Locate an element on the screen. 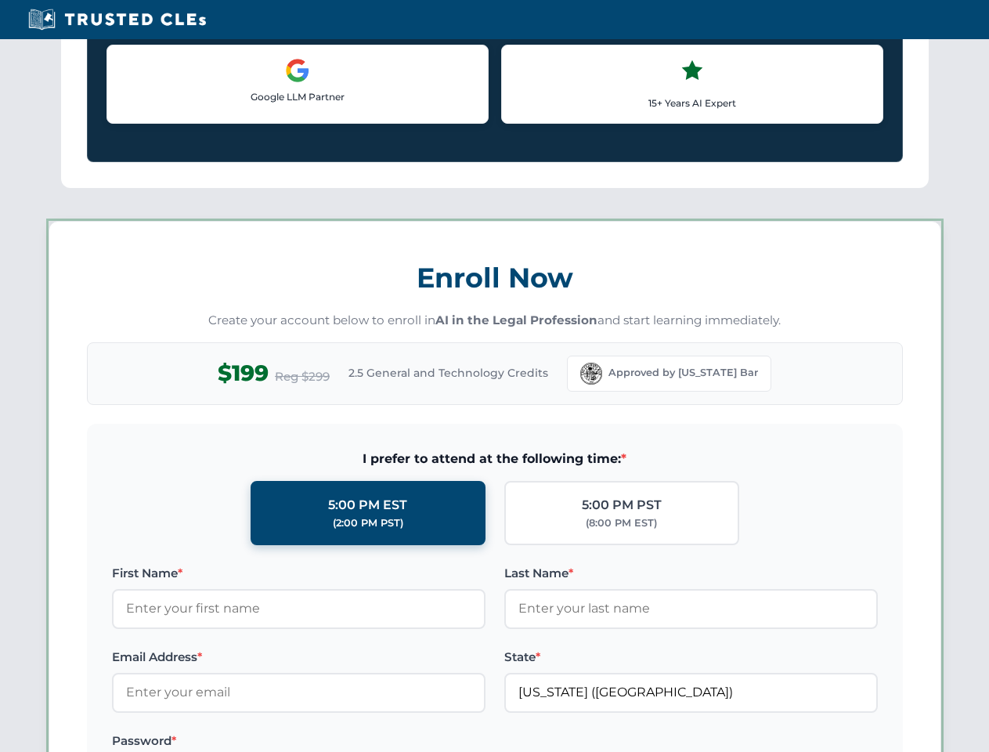 The height and width of the screenshot is (752, 989). input: Enter your last name is located at coordinates (691, 608).